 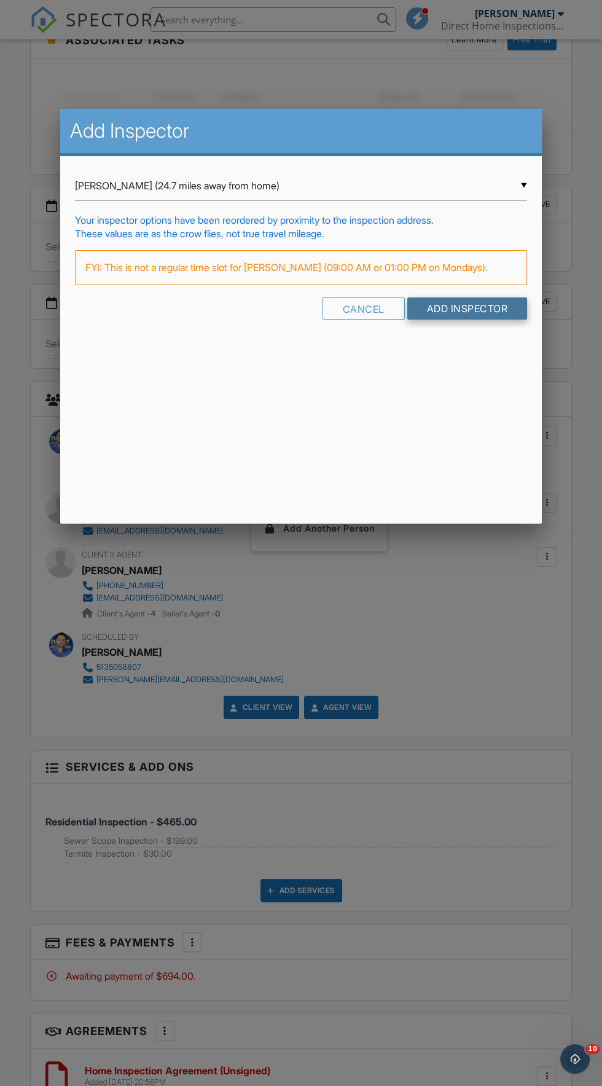 What do you see at coordinates (301, 220) in the screenshot?
I see `div: Your inspector options have been reordered by proximity to the inspection address.` at bounding box center [301, 220].